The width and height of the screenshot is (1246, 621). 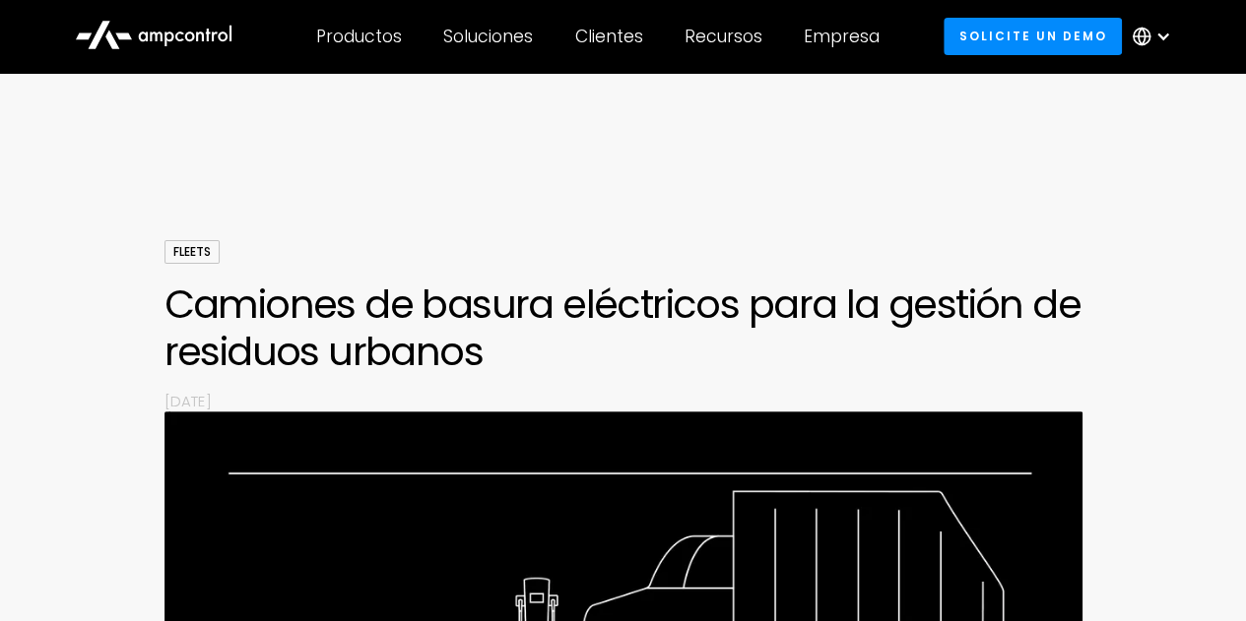 I want to click on div: Recursos, so click(x=723, y=36).